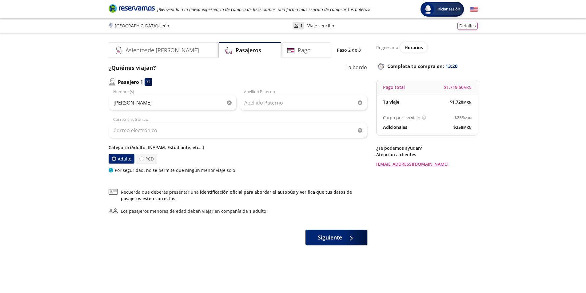  What do you see at coordinates (121, 159) in the screenshot?
I see `label: Adulto` at bounding box center [121, 159].